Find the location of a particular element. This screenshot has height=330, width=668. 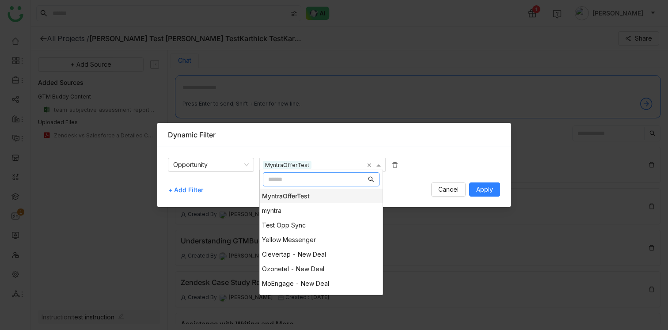

nz-select-item: Opportunity is located at coordinates (211, 165).